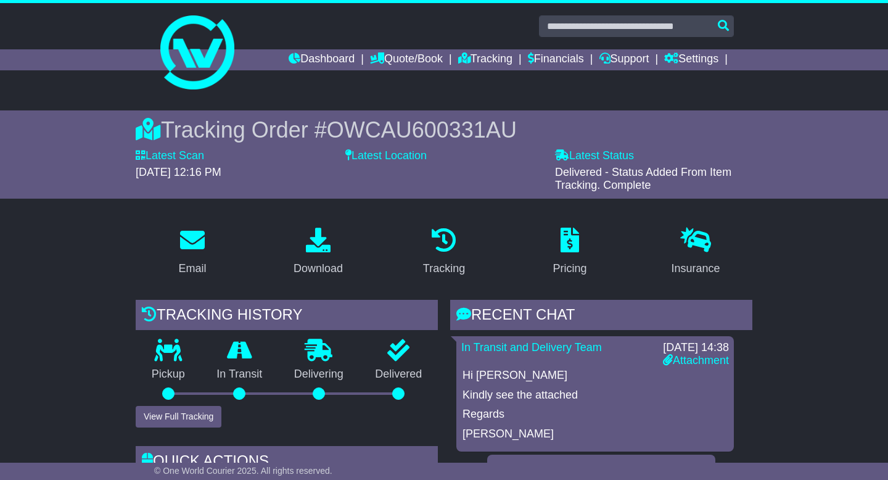 This screenshot has width=888, height=480. What do you see at coordinates (695, 252) in the screenshot?
I see `a: Insurance` at bounding box center [695, 252].